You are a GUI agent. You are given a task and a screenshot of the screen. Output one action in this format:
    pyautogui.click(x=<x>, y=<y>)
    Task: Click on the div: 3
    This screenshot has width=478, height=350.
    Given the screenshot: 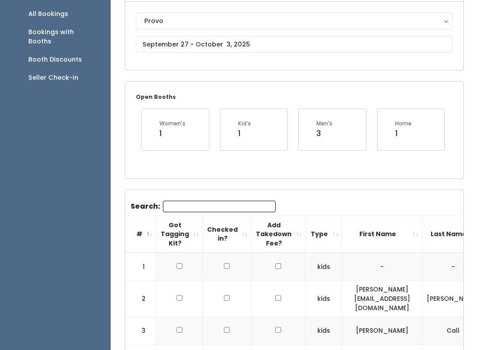 What is the action you would take?
    pyautogui.click(x=324, y=133)
    